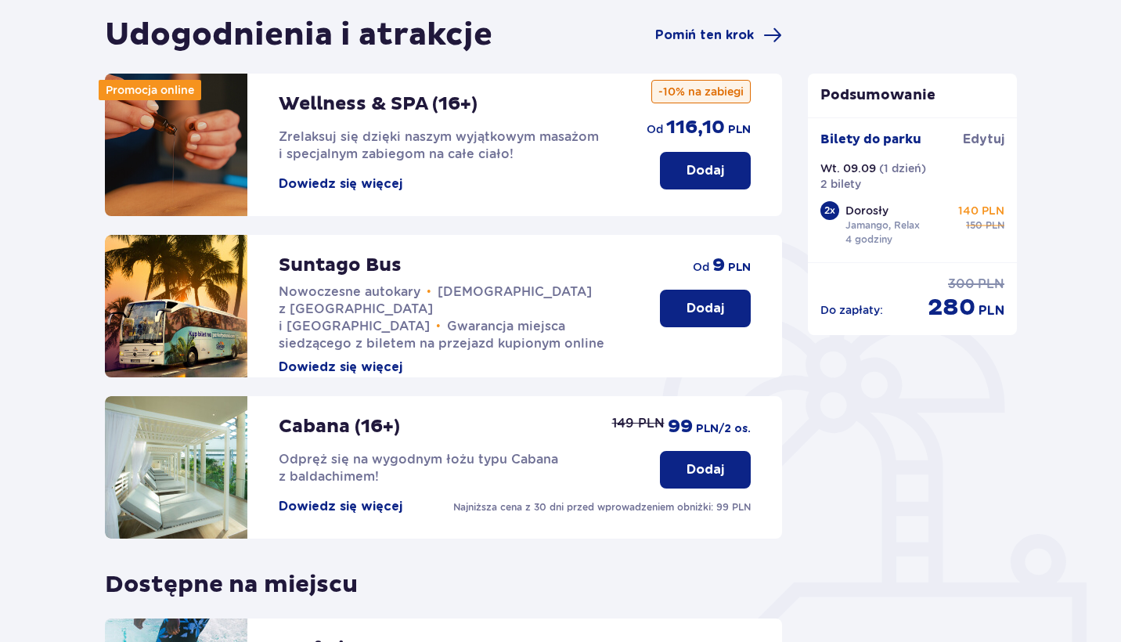  What do you see at coordinates (638, 423) in the screenshot?
I see `p: 149 PLN` at bounding box center [638, 423].